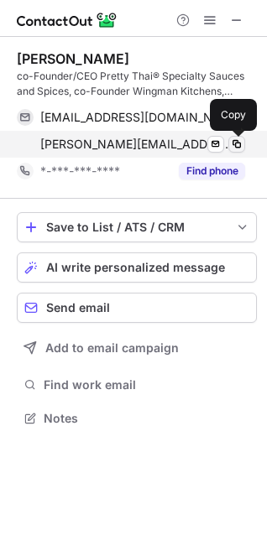 The height and width of the screenshot is (535, 267). I want to click on img: ContactOut v5.3.10, so click(67, 20).